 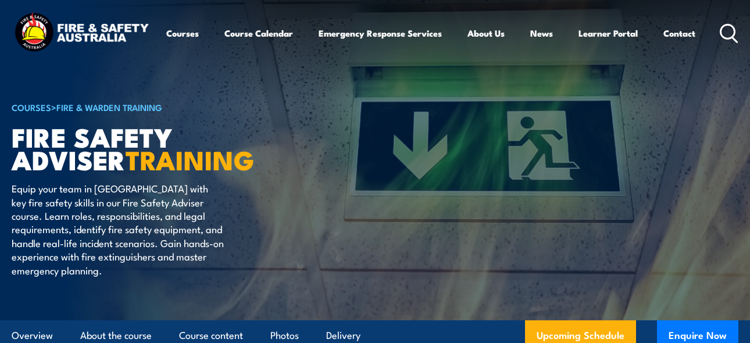 I want to click on a: Fire & Warden Training, so click(x=109, y=107).